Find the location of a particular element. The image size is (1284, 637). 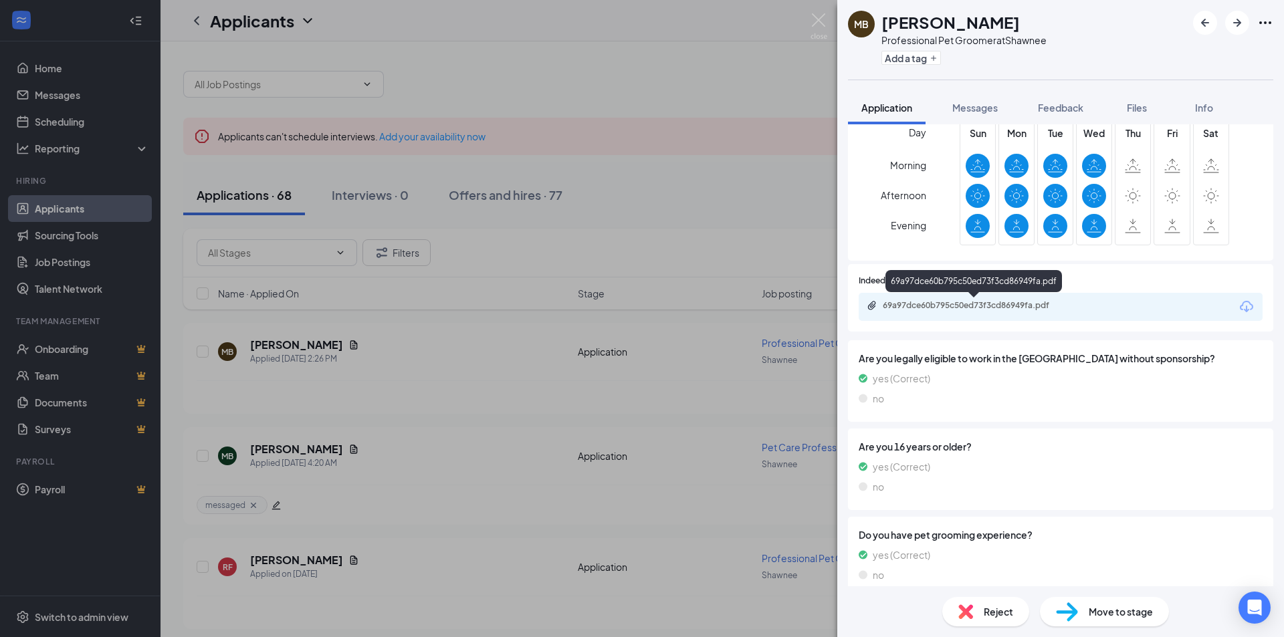

svg: Download is located at coordinates (1247, 307).